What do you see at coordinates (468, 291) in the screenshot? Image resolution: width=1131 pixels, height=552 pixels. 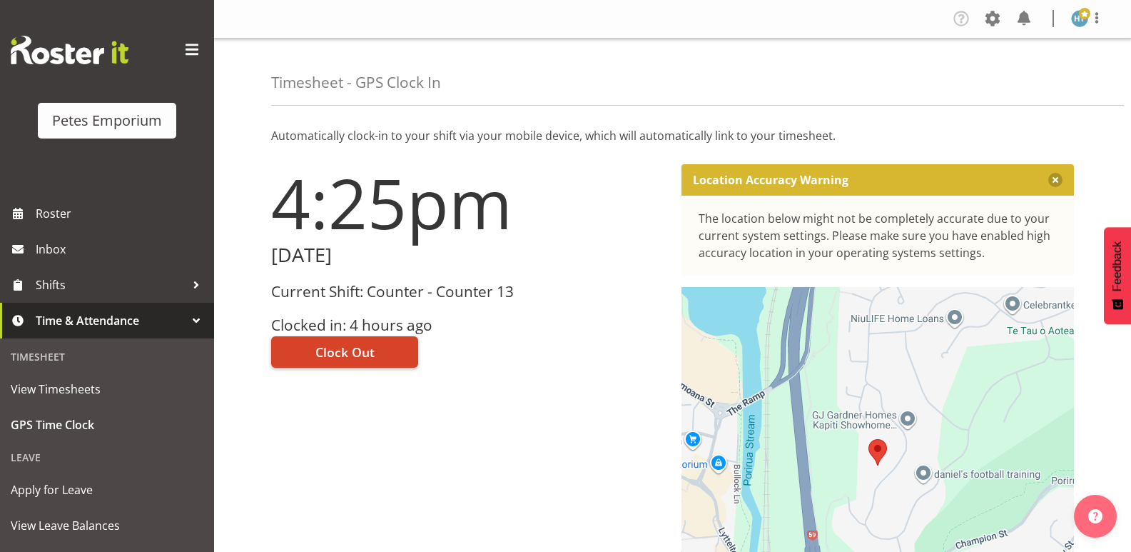 I see `h3: Current Shift: Counter - Counter 13` at bounding box center [468, 291].